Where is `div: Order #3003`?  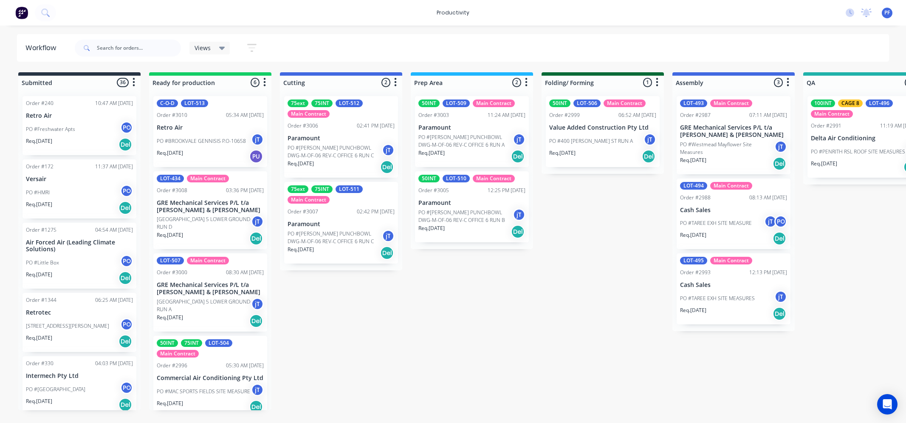
div: Order #3003 is located at coordinates (434, 115).